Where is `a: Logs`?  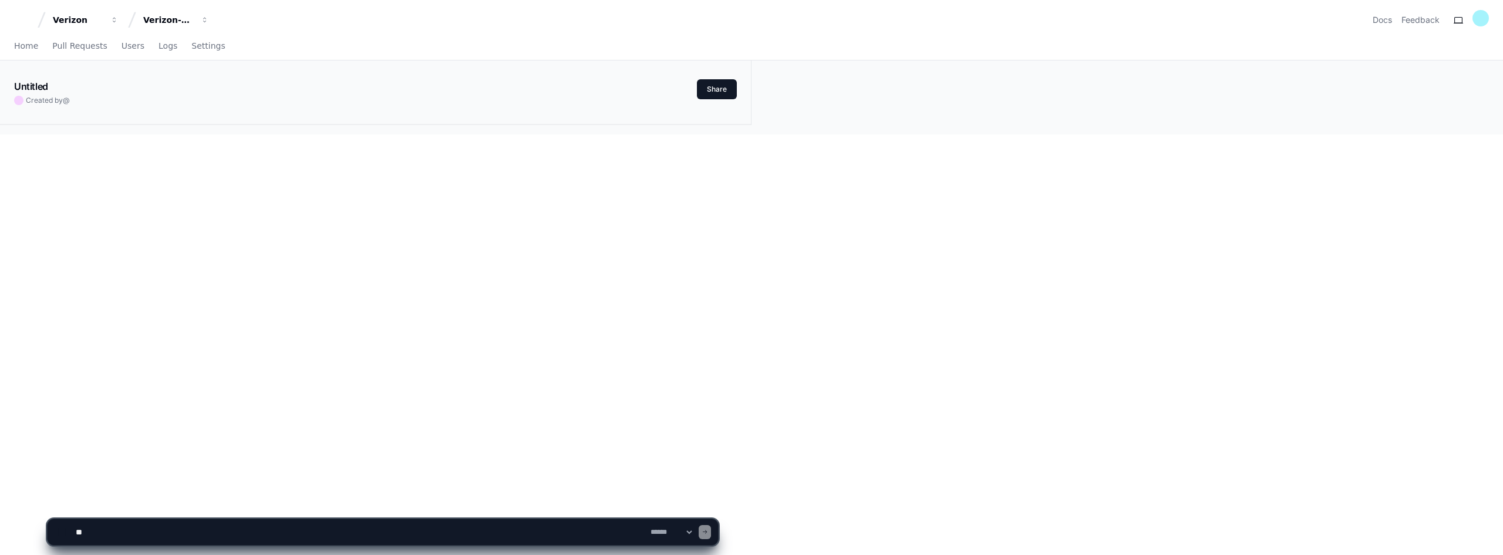
a: Logs is located at coordinates (168, 46).